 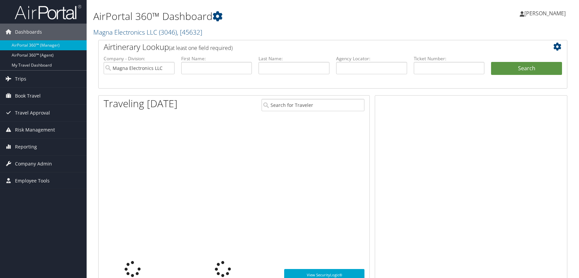 What do you see at coordinates (449, 59) in the screenshot?
I see `label: Ticket Number:` at bounding box center [449, 59].